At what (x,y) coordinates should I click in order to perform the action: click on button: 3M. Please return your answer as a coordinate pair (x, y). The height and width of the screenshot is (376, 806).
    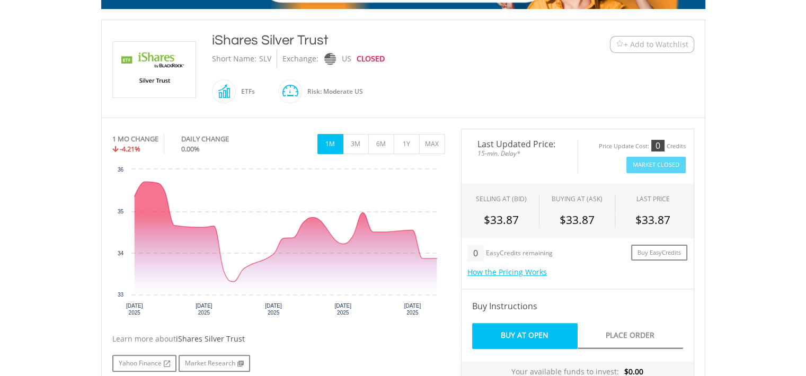
    Looking at the image, I should click on (355, 144).